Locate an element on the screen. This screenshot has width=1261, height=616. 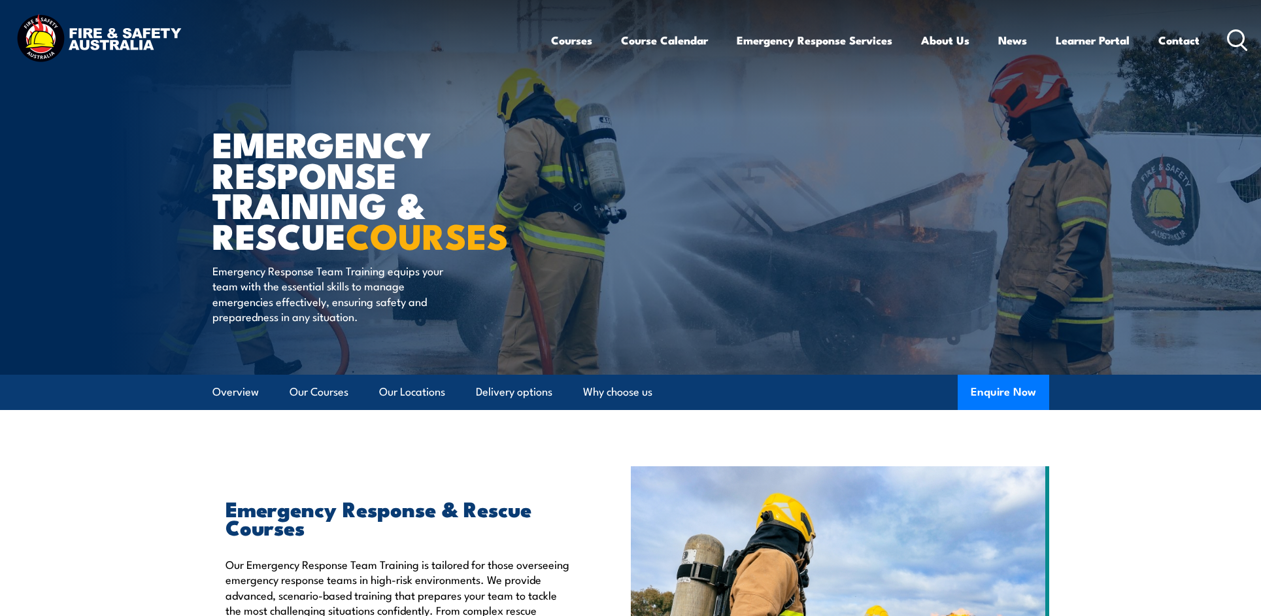
strong: COURSES is located at coordinates (427, 234).